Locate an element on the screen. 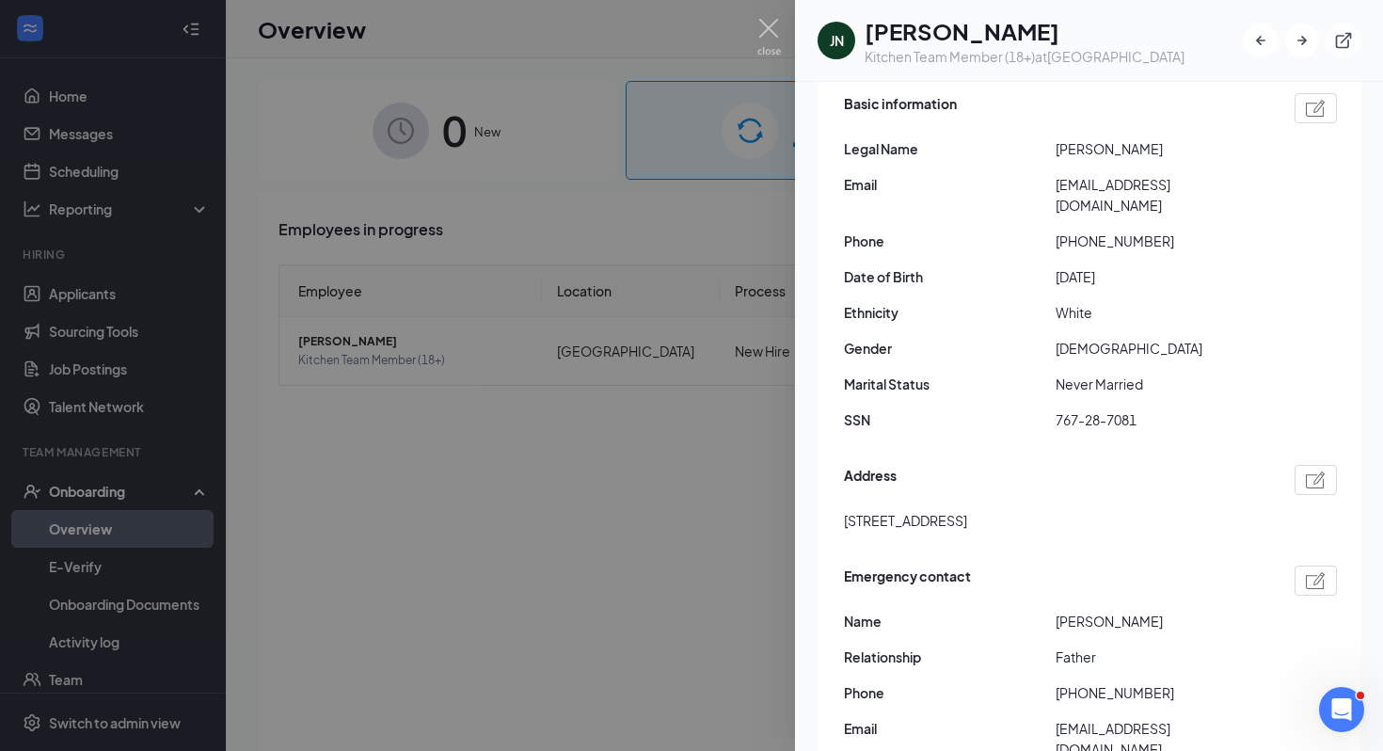 This screenshot has height=751, width=1383. span: SSN is located at coordinates (949, 420).